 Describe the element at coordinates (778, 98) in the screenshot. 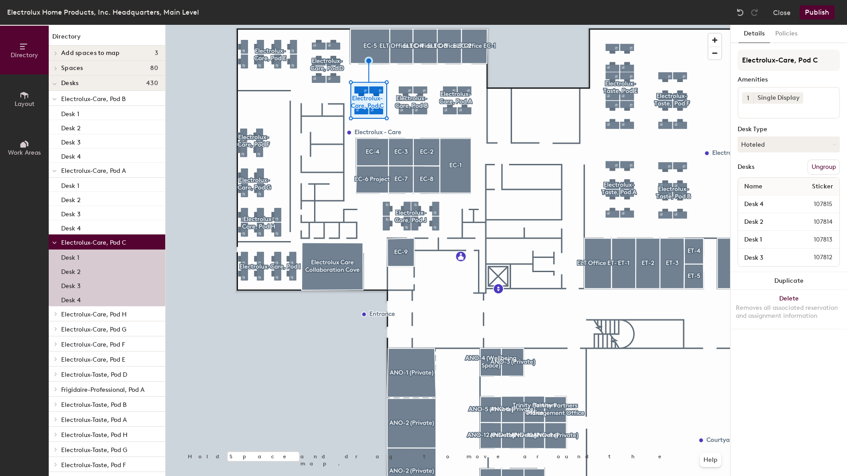

I see `div: Single Display` at that location.